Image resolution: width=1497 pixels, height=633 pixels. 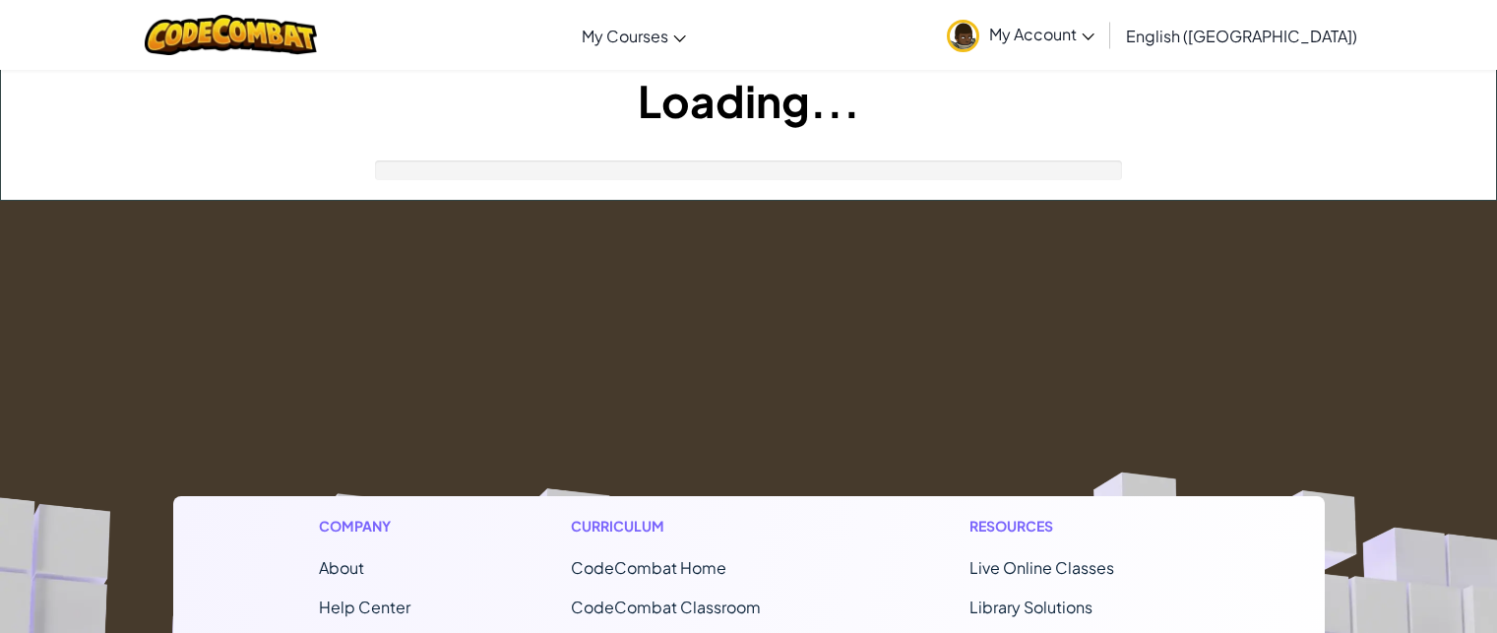 I want to click on a: My Account, so click(x=1021, y=34).